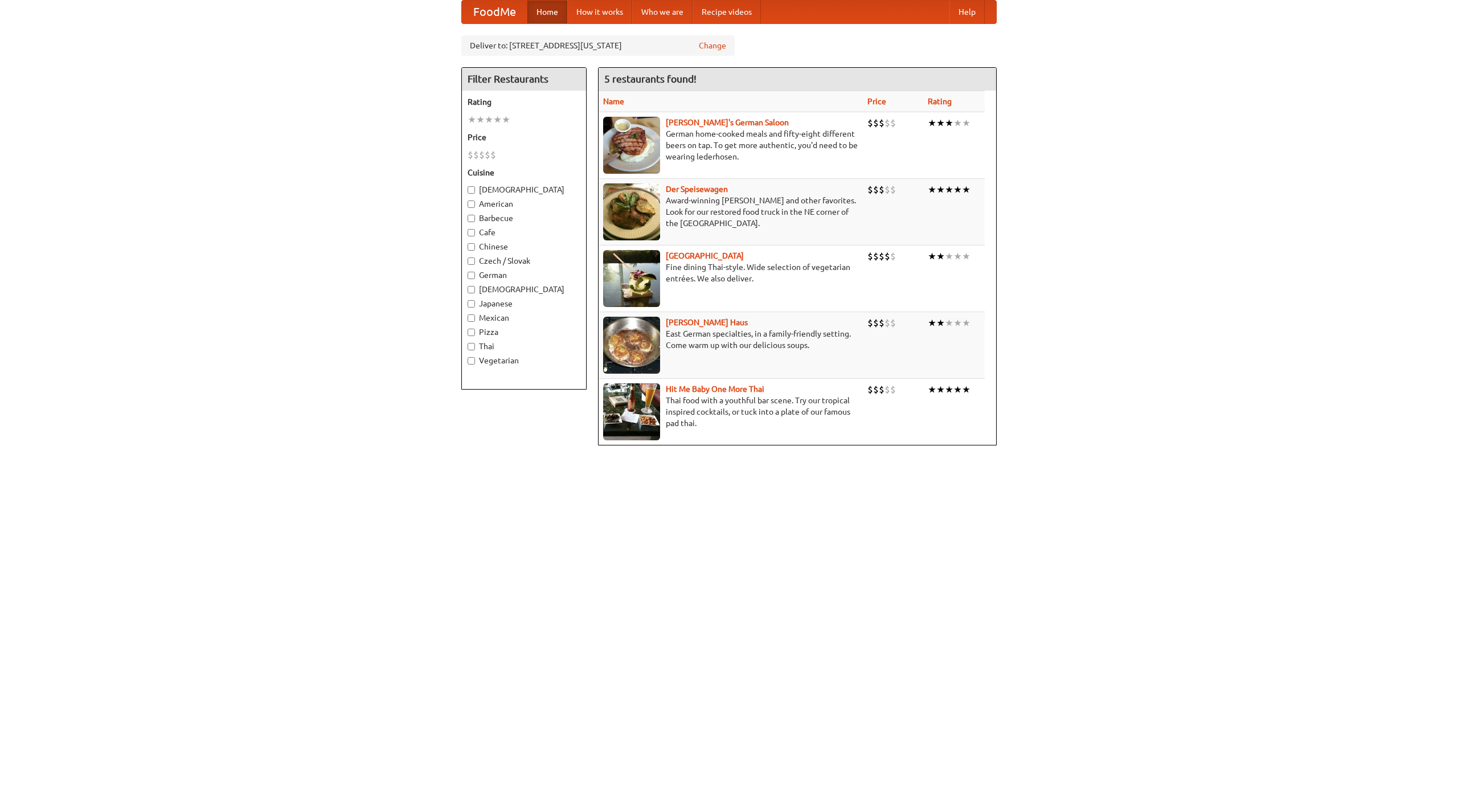  I want to click on a: Rating, so click(940, 101).